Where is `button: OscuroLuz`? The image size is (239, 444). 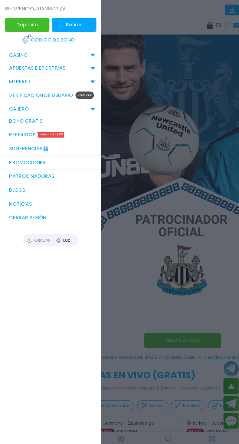
button: OscuroLuz is located at coordinates (50, 237).